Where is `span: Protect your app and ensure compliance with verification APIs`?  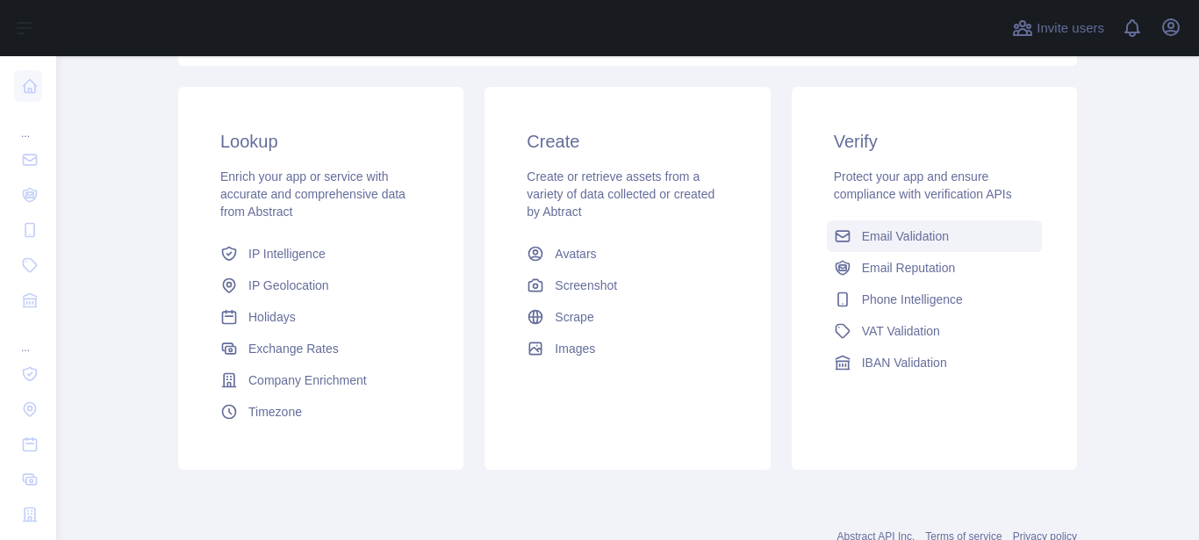
span: Protect your app and ensure compliance with verification APIs is located at coordinates (923, 185).